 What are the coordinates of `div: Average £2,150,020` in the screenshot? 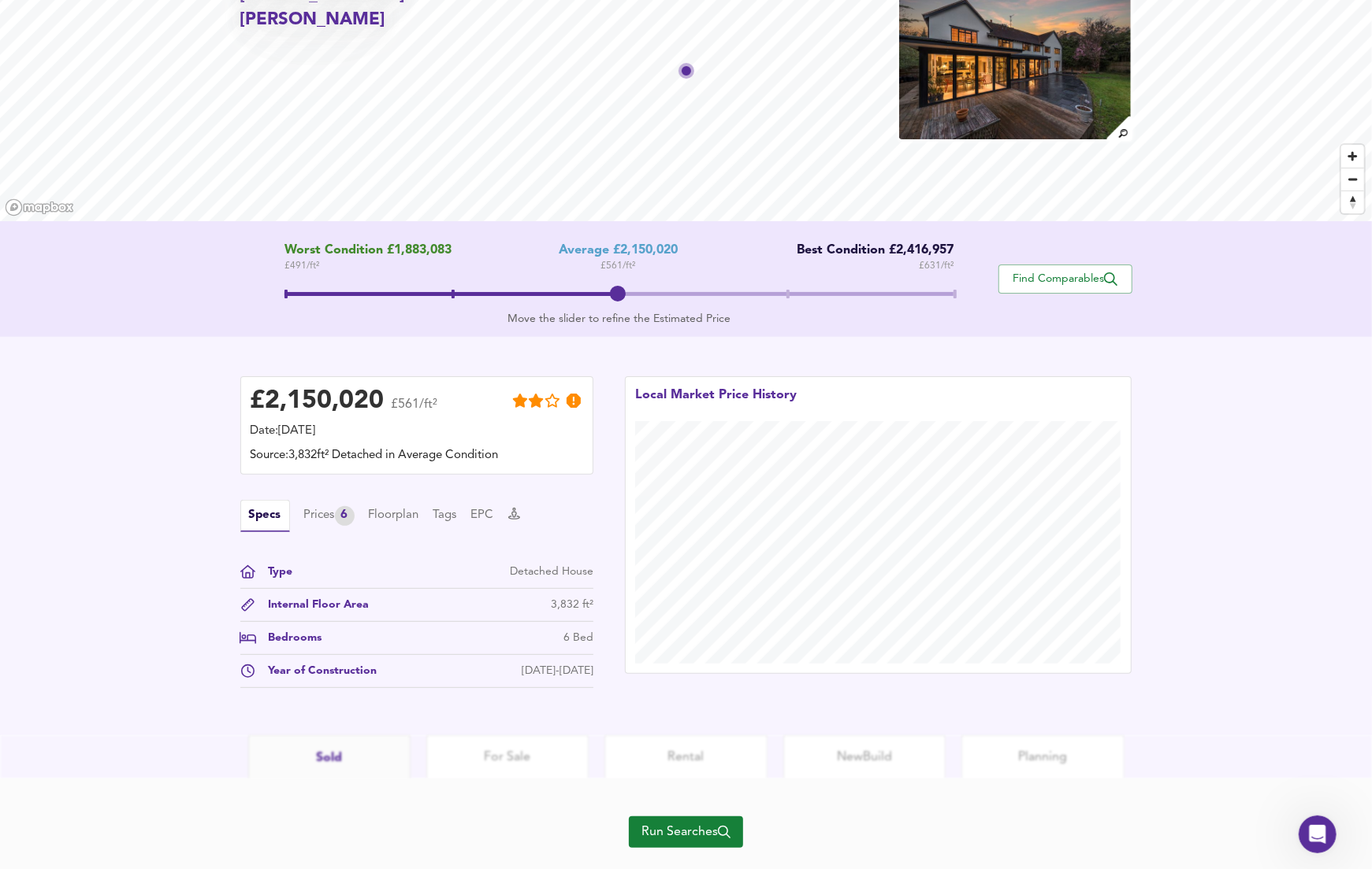 It's located at (618, 251).